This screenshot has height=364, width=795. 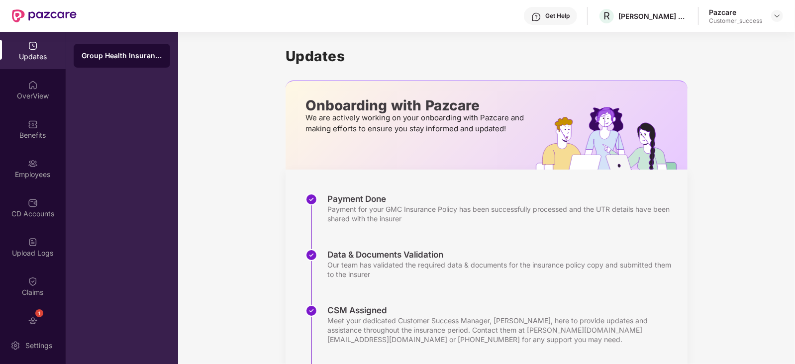 I want to click on img: svg+xml;base64,PHN2ZyBpZD0iSGVscC0zMngzMiIgeG1sbnM9Imh0dHA6Ly93d3cudzMub3JnLzIwMDAvc3ZnIiB3aWR0aD..., so click(x=536, y=17).